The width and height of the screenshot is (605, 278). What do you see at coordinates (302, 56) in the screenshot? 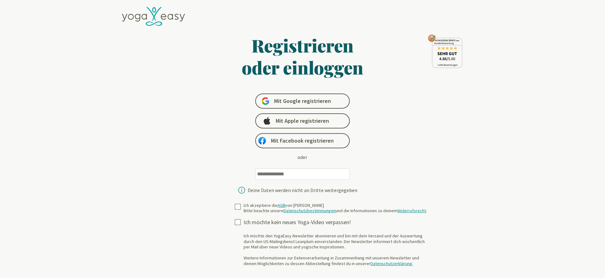
I see `h1: Registrieren oder einloggen` at bounding box center [302, 56].